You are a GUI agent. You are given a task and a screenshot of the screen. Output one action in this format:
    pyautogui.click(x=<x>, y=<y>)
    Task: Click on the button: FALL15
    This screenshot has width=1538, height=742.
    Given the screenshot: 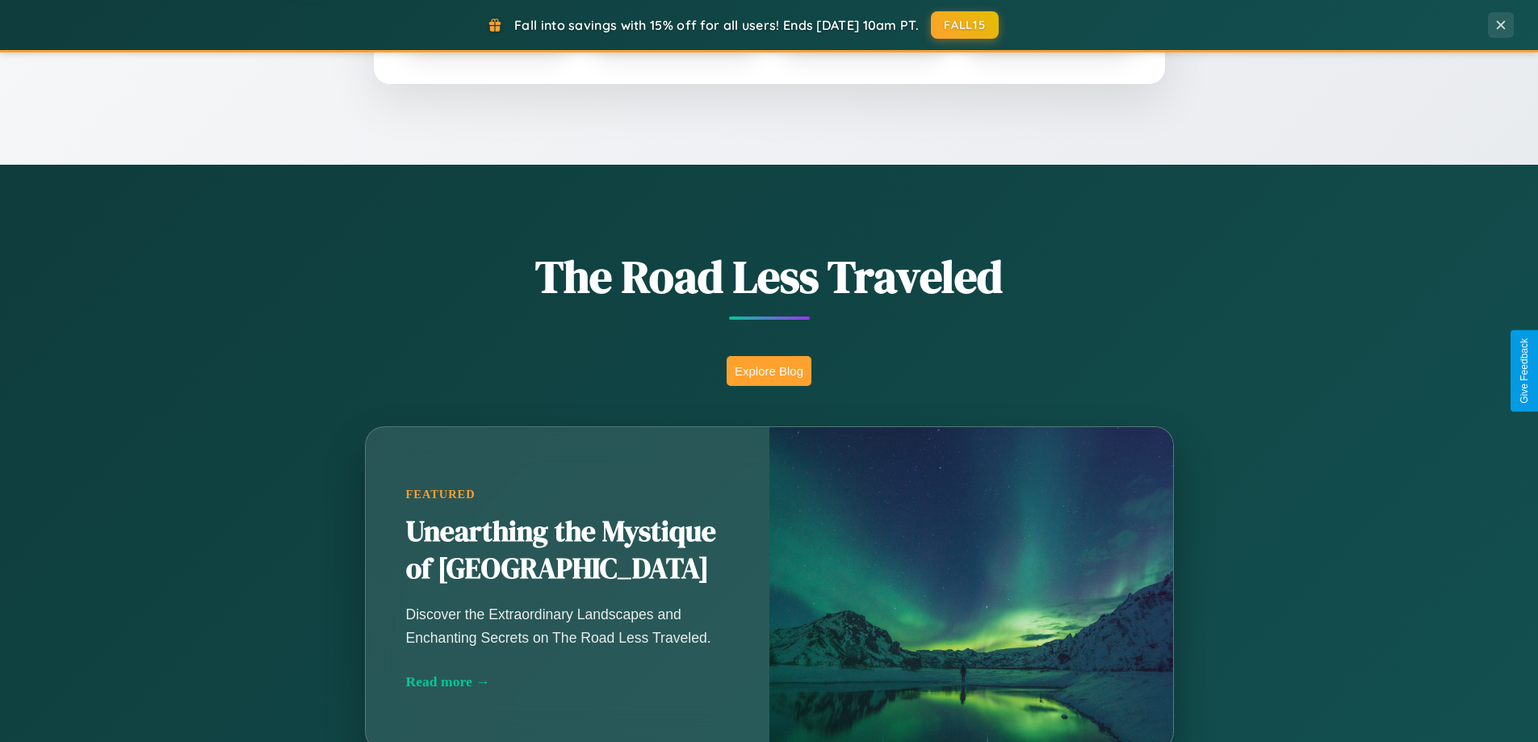 What is the action you would take?
    pyautogui.click(x=965, y=25)
    